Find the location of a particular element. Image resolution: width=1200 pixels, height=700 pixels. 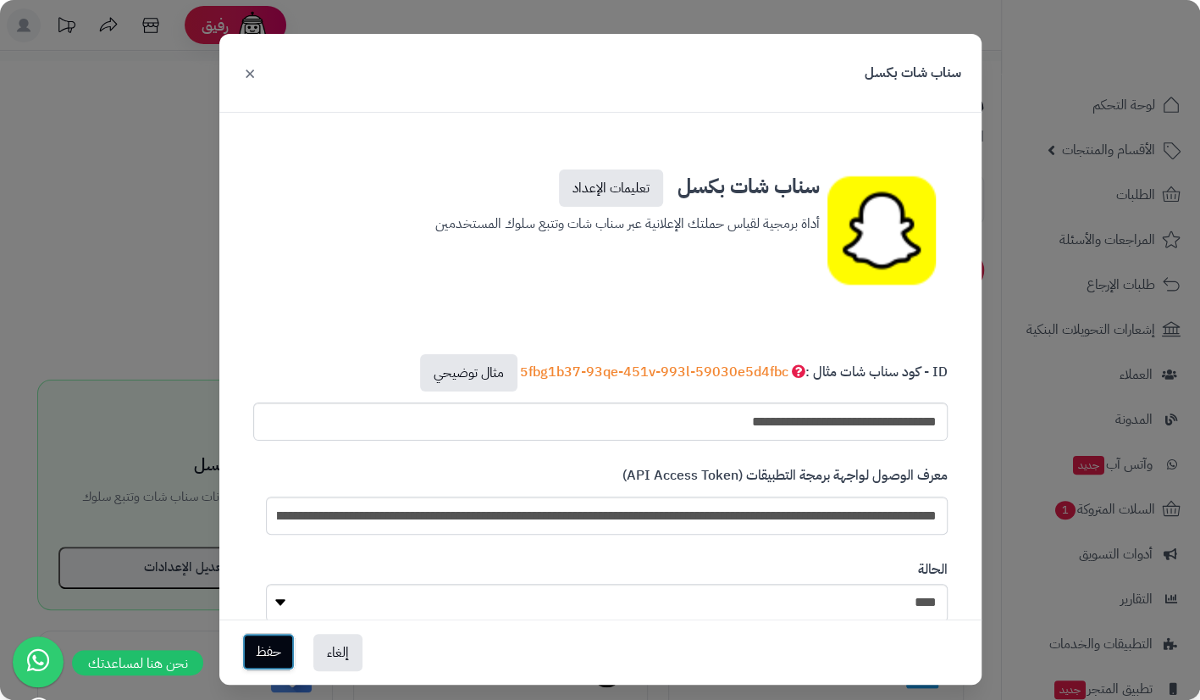

label: معرف الوصول لواجهة برمجة التطبيقات (API Access Token) is located at coordinates (785, 479).